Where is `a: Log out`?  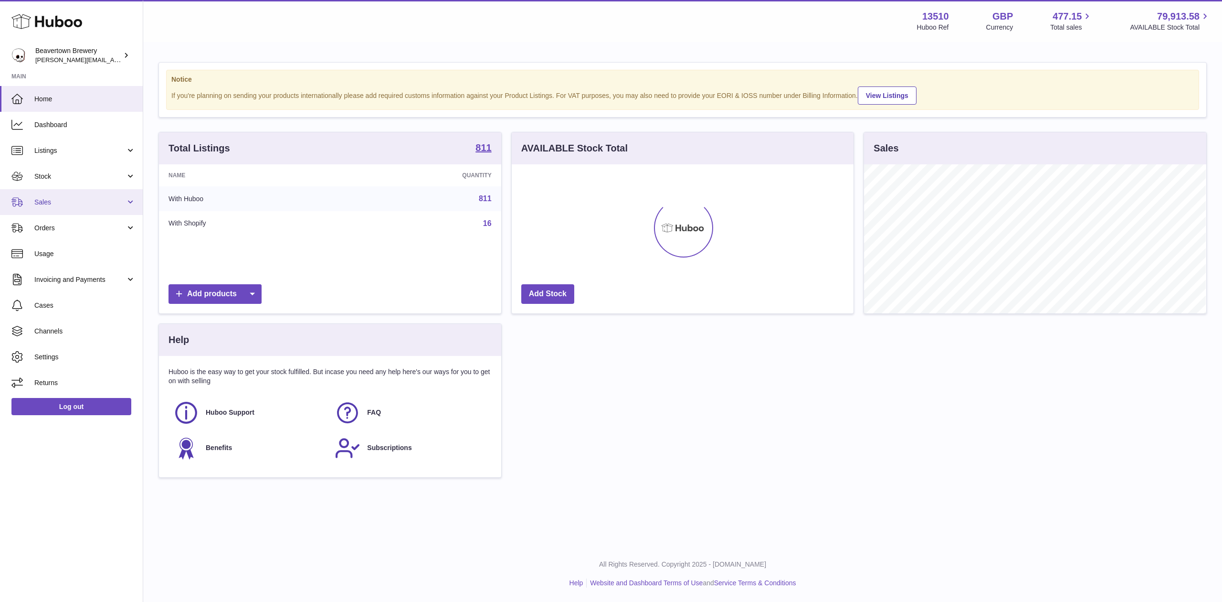 a: Log out is located at coordinates (71, 406).